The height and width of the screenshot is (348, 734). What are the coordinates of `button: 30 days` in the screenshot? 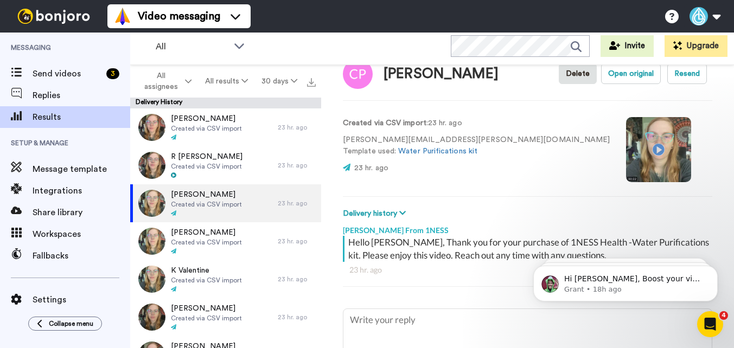 It's located at (279, 81).